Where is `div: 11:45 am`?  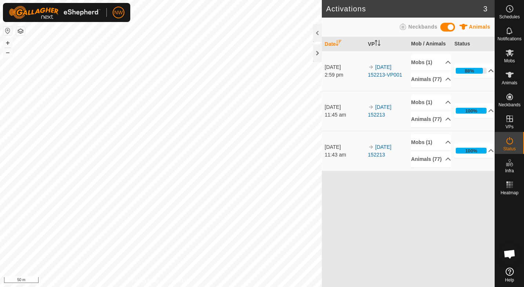
div: 11:45 am is located at coordinates (344, 115).